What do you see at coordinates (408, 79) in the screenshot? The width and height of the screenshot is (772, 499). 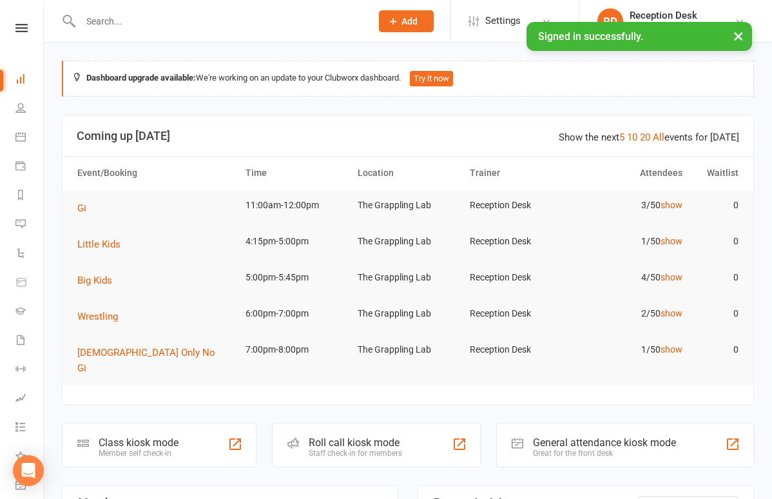 I see `div: We're working on an update to your Clubworx dashboard.` at bounding box center [408, 79].